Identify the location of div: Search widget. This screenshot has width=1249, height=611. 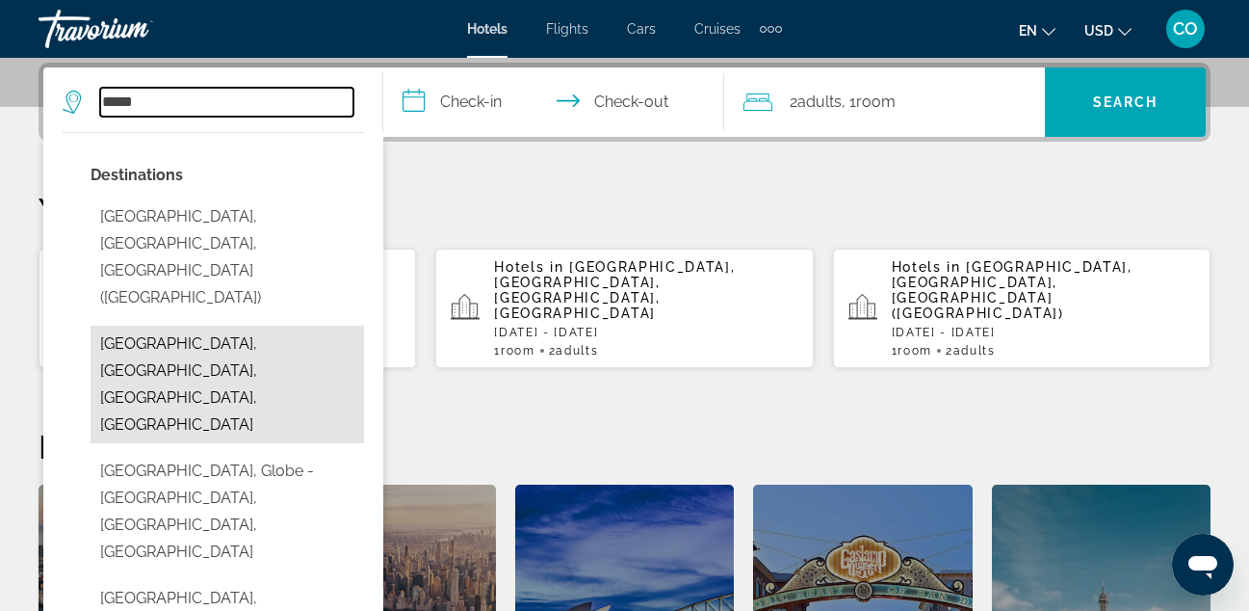
(624, 102).